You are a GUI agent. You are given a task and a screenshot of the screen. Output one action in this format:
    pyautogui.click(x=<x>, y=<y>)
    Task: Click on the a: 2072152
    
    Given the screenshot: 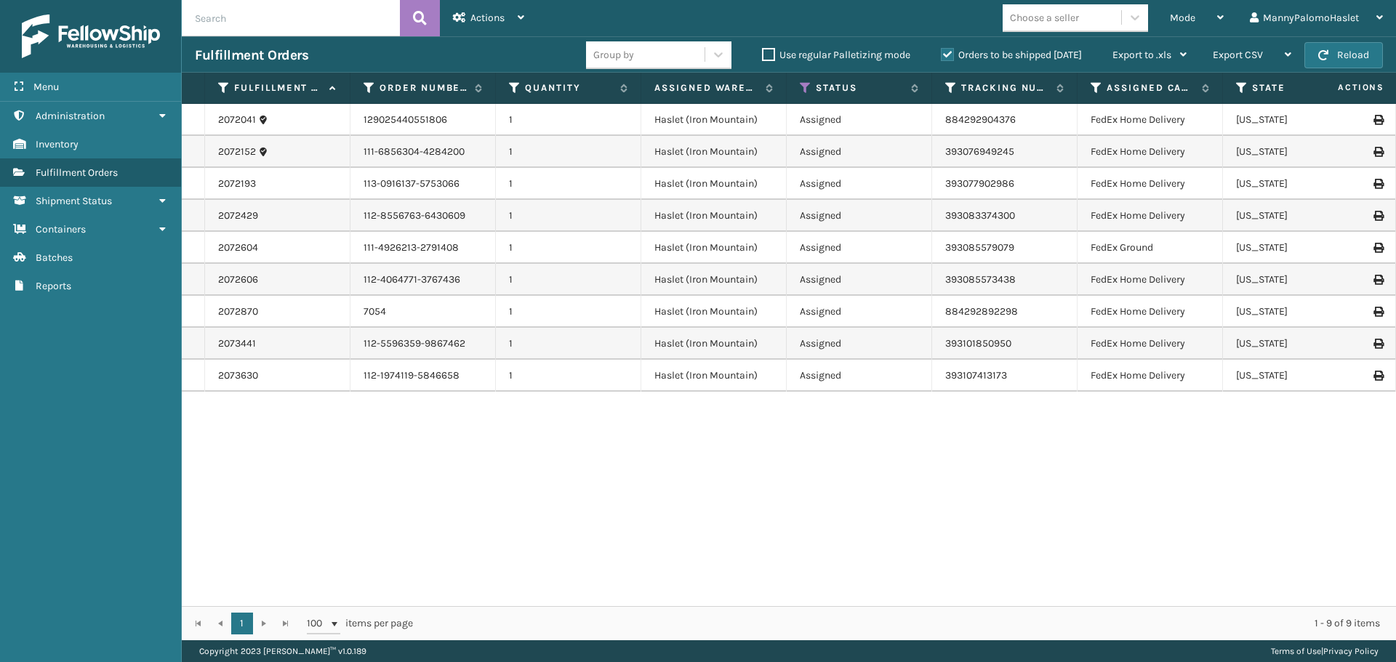 What is the action you would take?
    pyautogui.click(x=237, y=152)
    